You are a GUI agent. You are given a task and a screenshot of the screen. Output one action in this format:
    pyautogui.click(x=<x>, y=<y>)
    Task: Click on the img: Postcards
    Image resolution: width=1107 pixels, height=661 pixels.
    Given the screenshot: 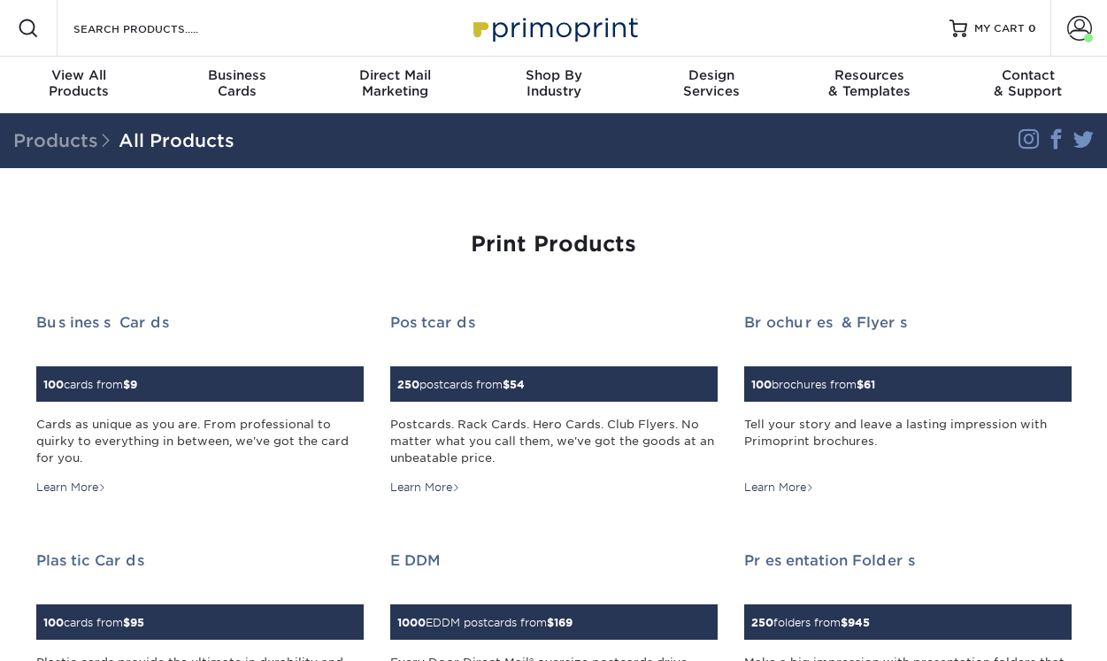 What is the action you would take?
    pyautogui.click(x=390, y=356)
    